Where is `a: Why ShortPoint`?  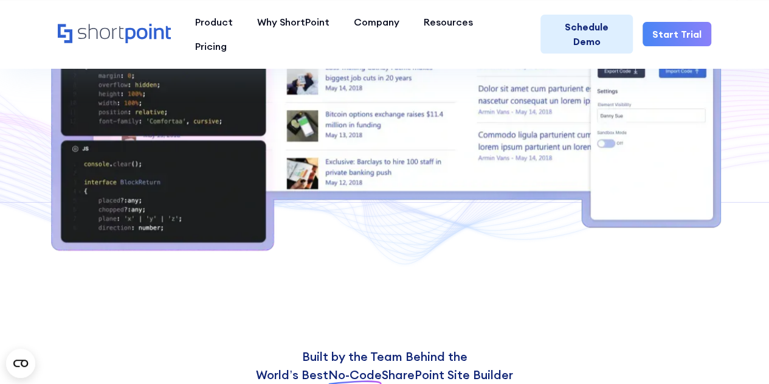
a: Why ShortPoint is located at coordinates (293, 22).